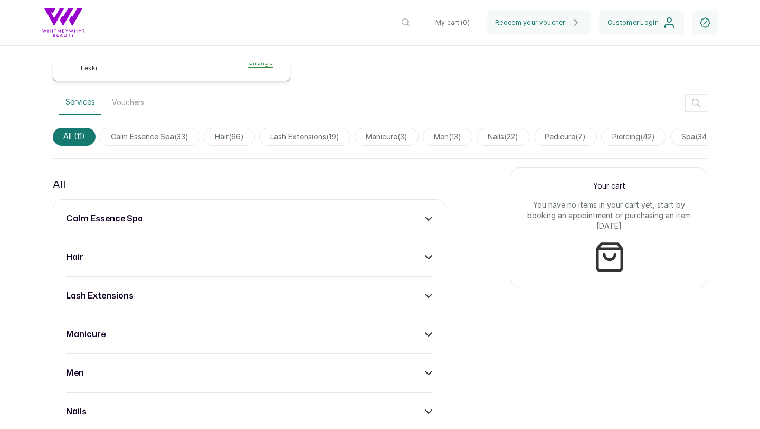 This screenshot has width=760, height=429. I want to click on span: pedicure(7), so click(565, 137).